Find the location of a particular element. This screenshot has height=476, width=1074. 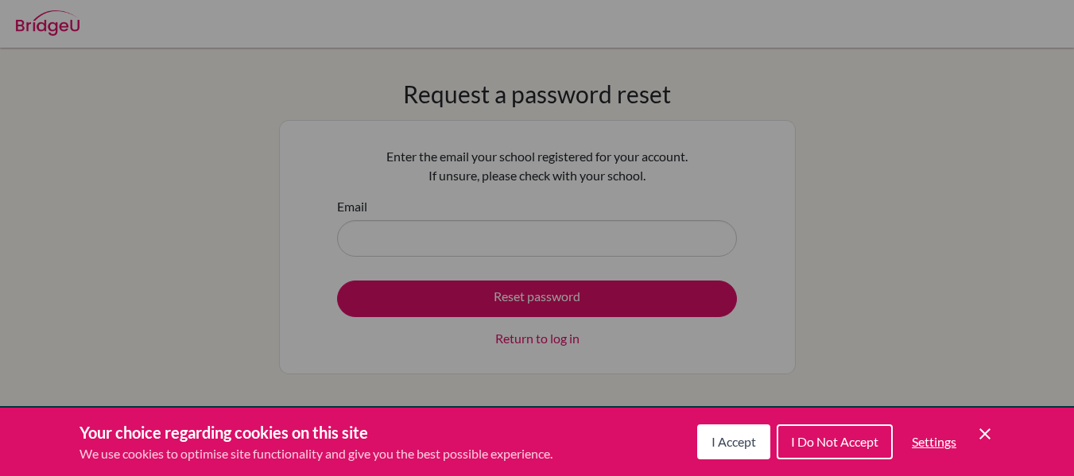

button: Settings is located at coordinates (934, 442).